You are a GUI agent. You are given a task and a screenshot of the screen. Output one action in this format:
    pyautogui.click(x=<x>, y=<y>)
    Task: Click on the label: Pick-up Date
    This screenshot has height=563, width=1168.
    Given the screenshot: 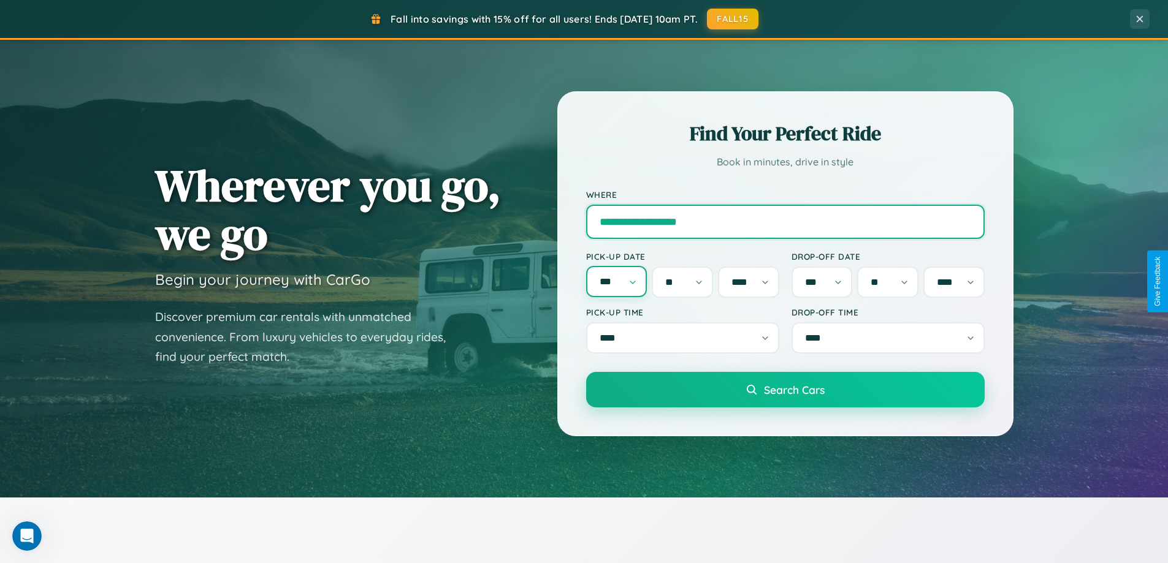 What is the action you would take?
    pyautogui.click(x=682, y=256)
    